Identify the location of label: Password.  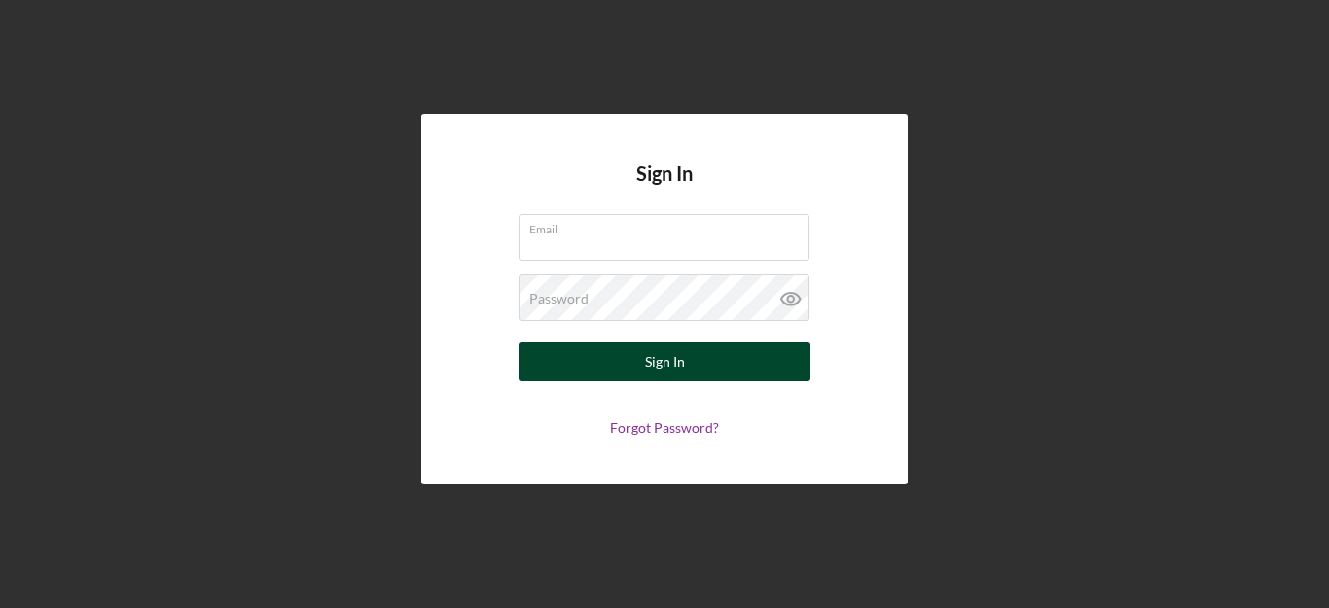
(558, 299).